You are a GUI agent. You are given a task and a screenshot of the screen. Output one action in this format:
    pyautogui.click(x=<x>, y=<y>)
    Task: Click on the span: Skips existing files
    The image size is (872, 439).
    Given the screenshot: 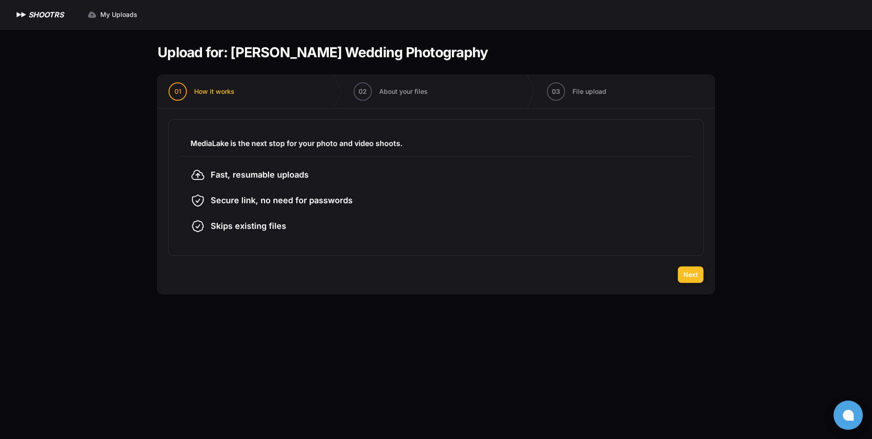 What is the action you would take?
    pyautogui.click(x=248, y=226)
    